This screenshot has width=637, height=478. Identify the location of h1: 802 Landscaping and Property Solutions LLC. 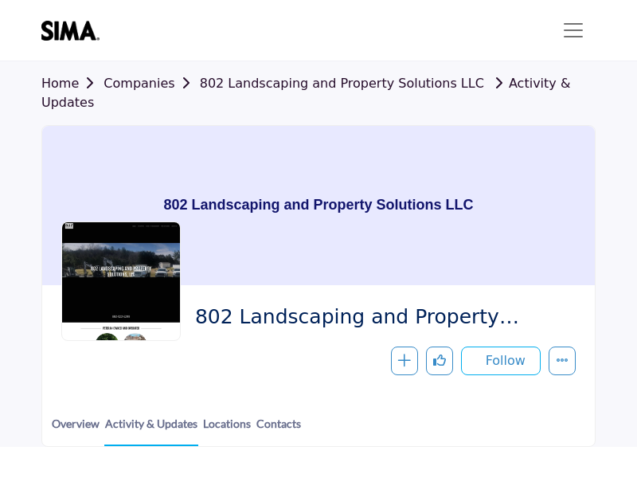
(318, 205).